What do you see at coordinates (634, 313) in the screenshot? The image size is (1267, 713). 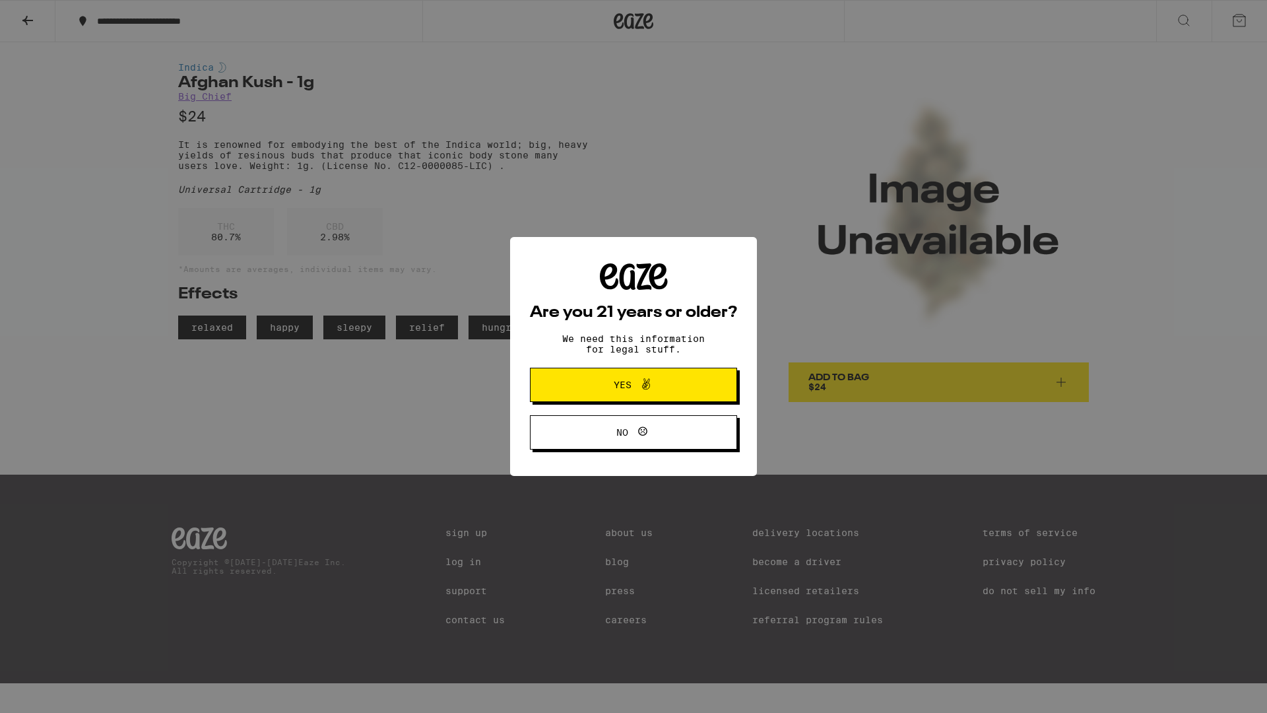 I see `h2: Are you 21 years or older?` at bounding box center [634, 313].